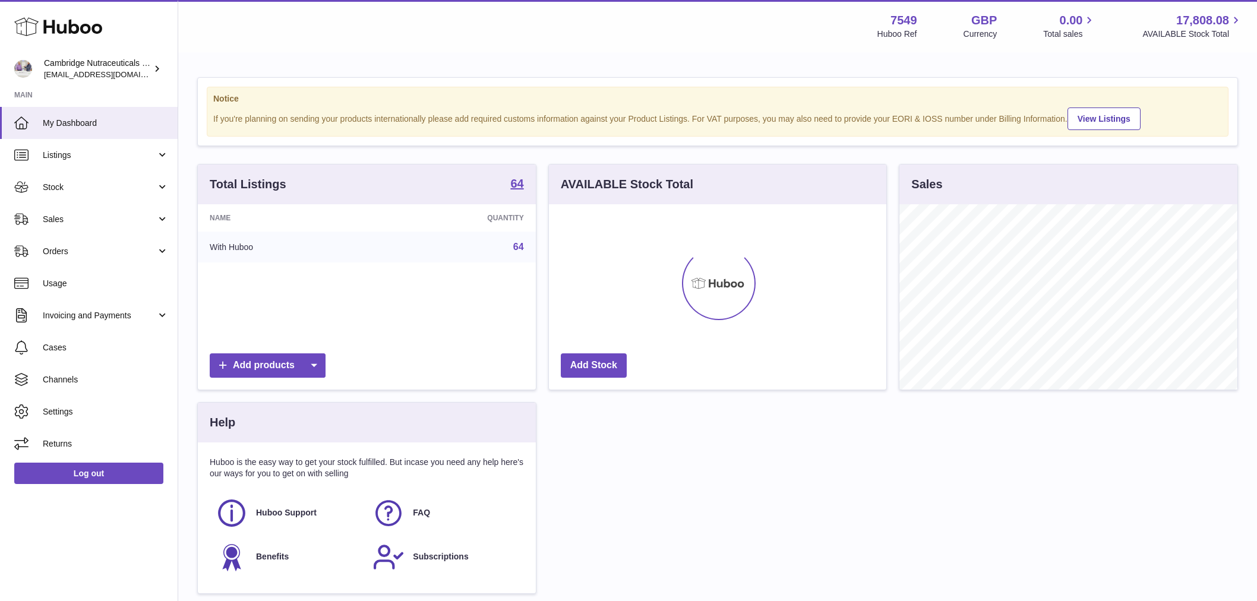 This screenshot has height=601, width=1257. I want to click on a: Log out, so click(88, 473).